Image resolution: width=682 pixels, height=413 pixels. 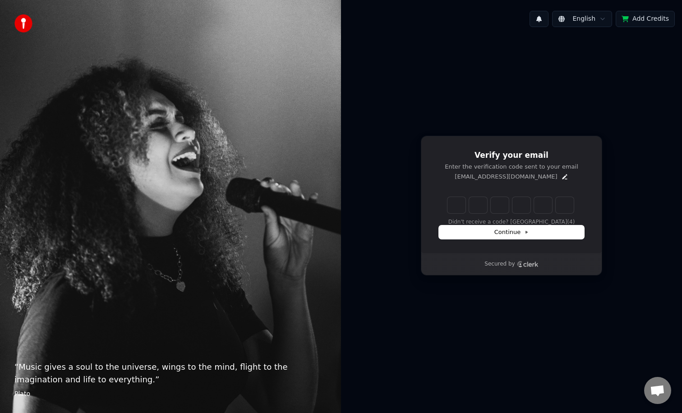 What do you see at coordinates (171, 374) in the screenshot?
I see `p: “ Music gives a soul to the universe, wings to the mind, flight to the imagination and life to ev...` at bounding box center [171, 374].